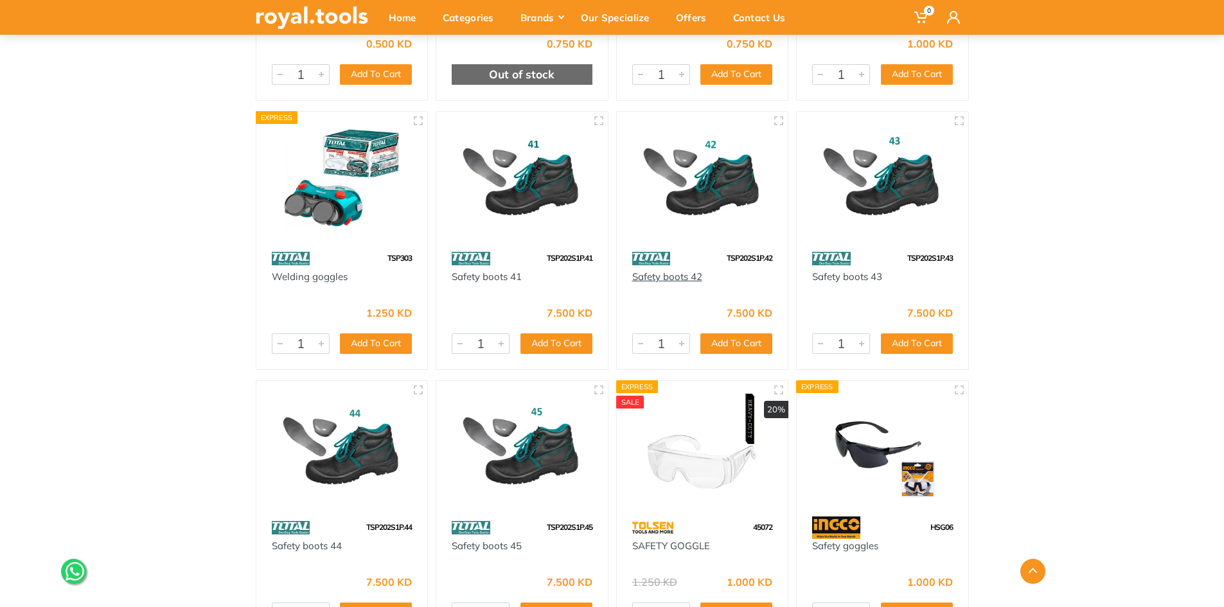 The height and width of the screenshot is (607, 1224). Describe the element at coordinates (307, 546) in the screenshot. I see `a: Safety boots 44` at that location.